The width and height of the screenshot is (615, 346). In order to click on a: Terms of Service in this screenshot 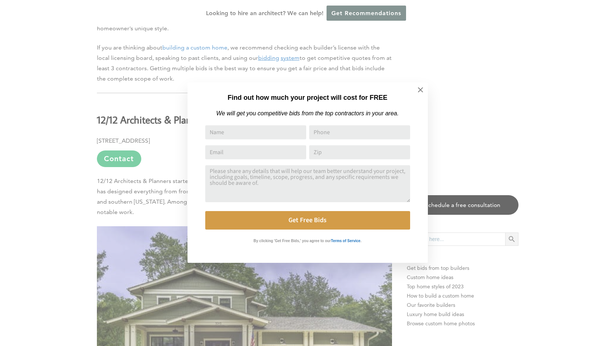, I will do `click(346, 240)`.